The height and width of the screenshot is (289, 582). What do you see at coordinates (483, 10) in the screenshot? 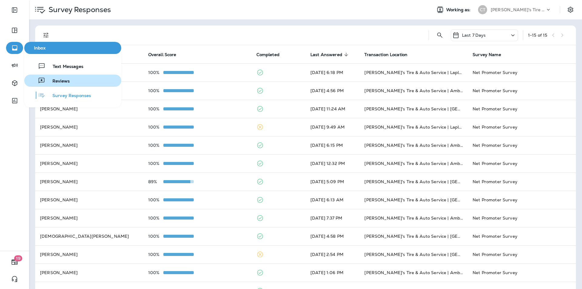
I see `div: CT` at bounding box center [483, 10].